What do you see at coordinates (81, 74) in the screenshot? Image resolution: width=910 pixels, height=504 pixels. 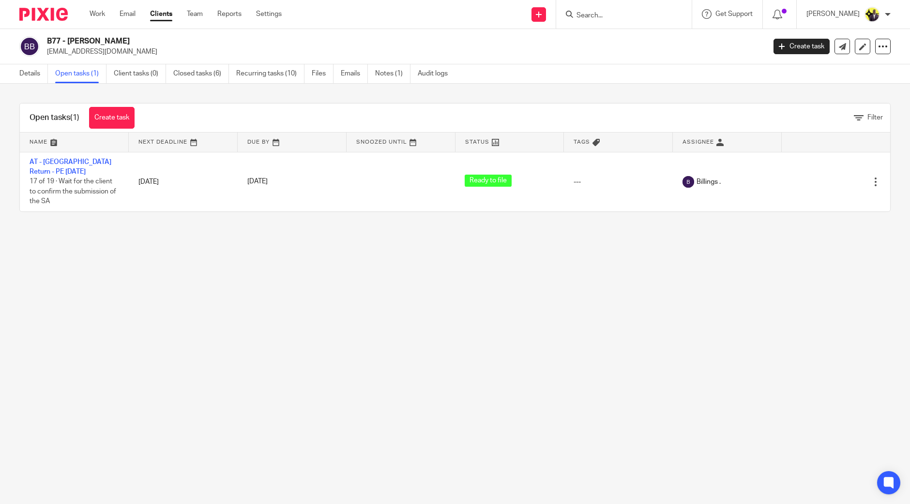 I see `a: Open tasks (1)` at bounding box center [81, 74].